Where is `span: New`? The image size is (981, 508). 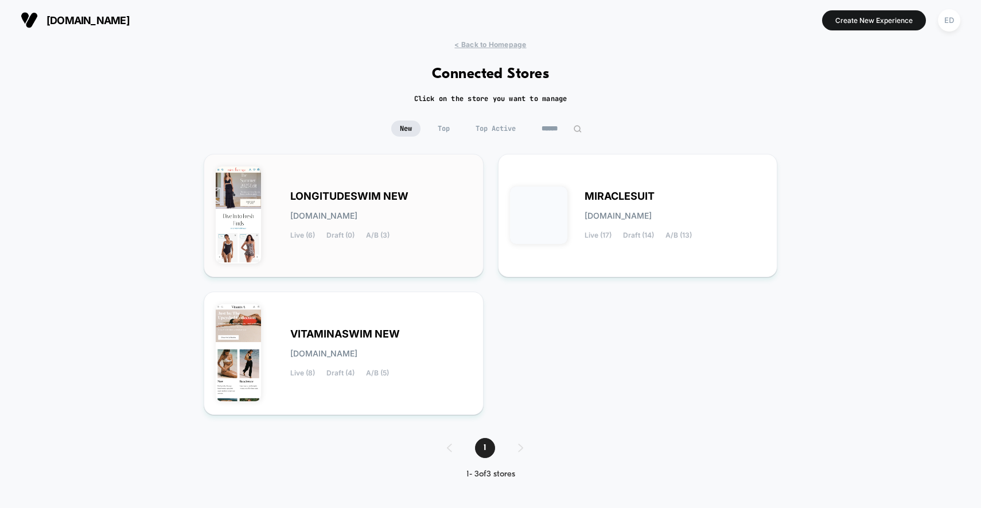 span: New is located at coordinates (405, 128).